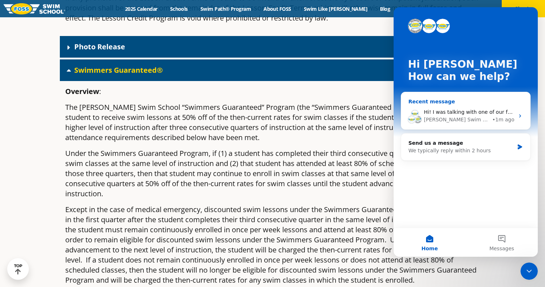  Describe the element at coordinates (141, 9) in the screenshot. I see `a: 2025 Calendar` at that location.